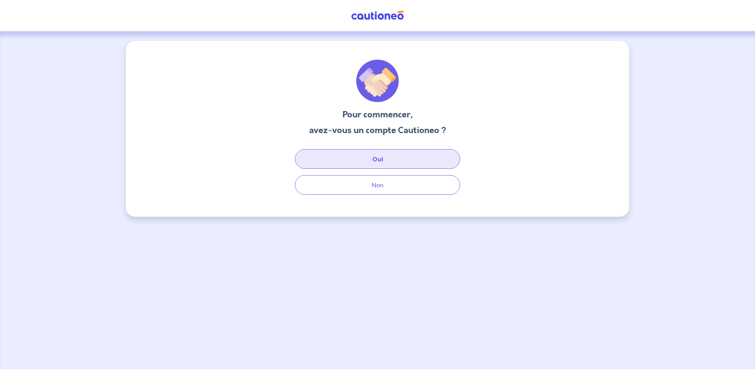 The height and width of the screenshot is (371, 755). What do you see at coordinates (377, 159) in the screenshot?
I see `button: Oui` at bounding box center [377, 159].